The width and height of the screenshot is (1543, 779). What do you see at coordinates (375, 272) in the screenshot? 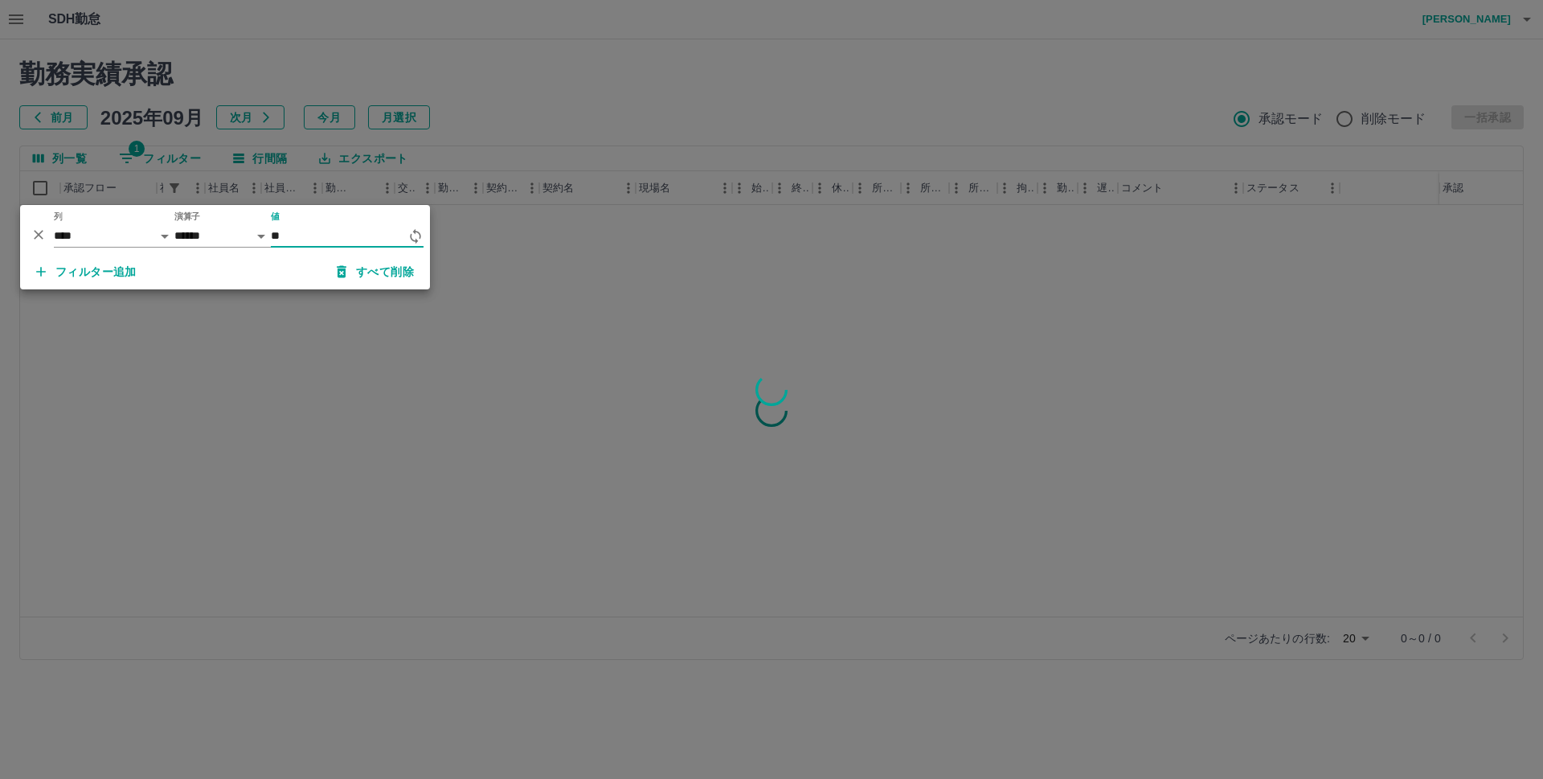
I see `button: すべて削除` at bounding box center [375, 272].